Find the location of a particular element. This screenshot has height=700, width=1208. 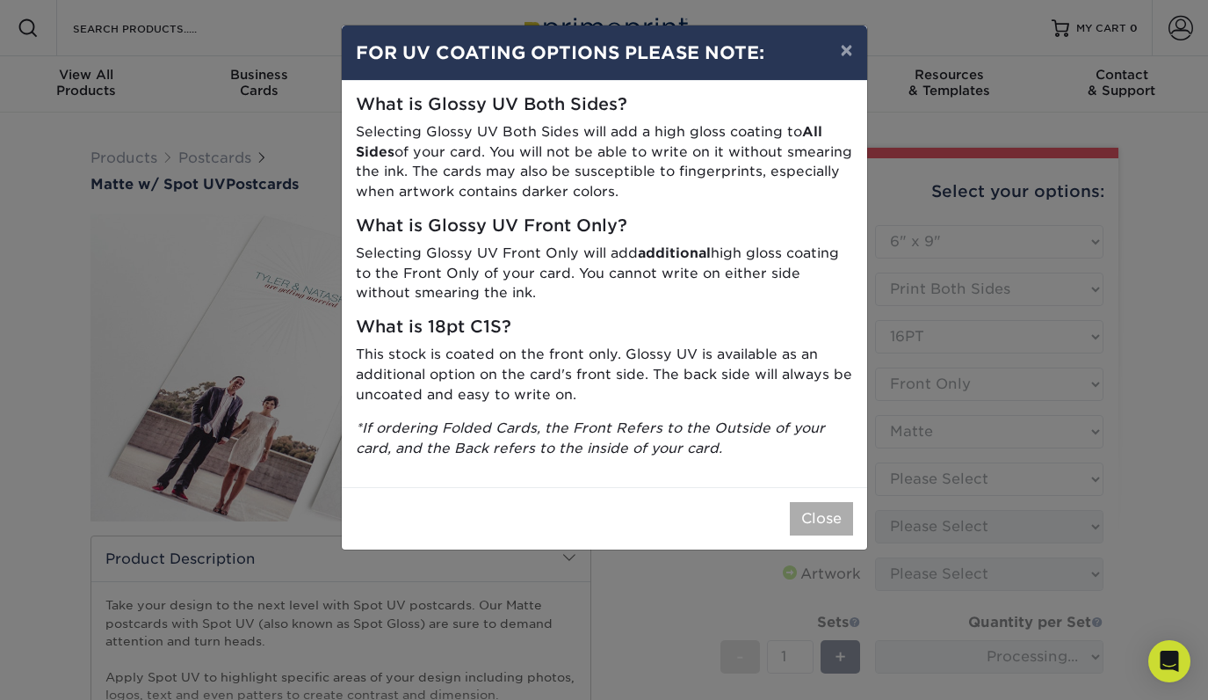

p: This stock is coated on the front only. Glossy UV is available as an additional option on the car... is located at coordinates (605, 374).